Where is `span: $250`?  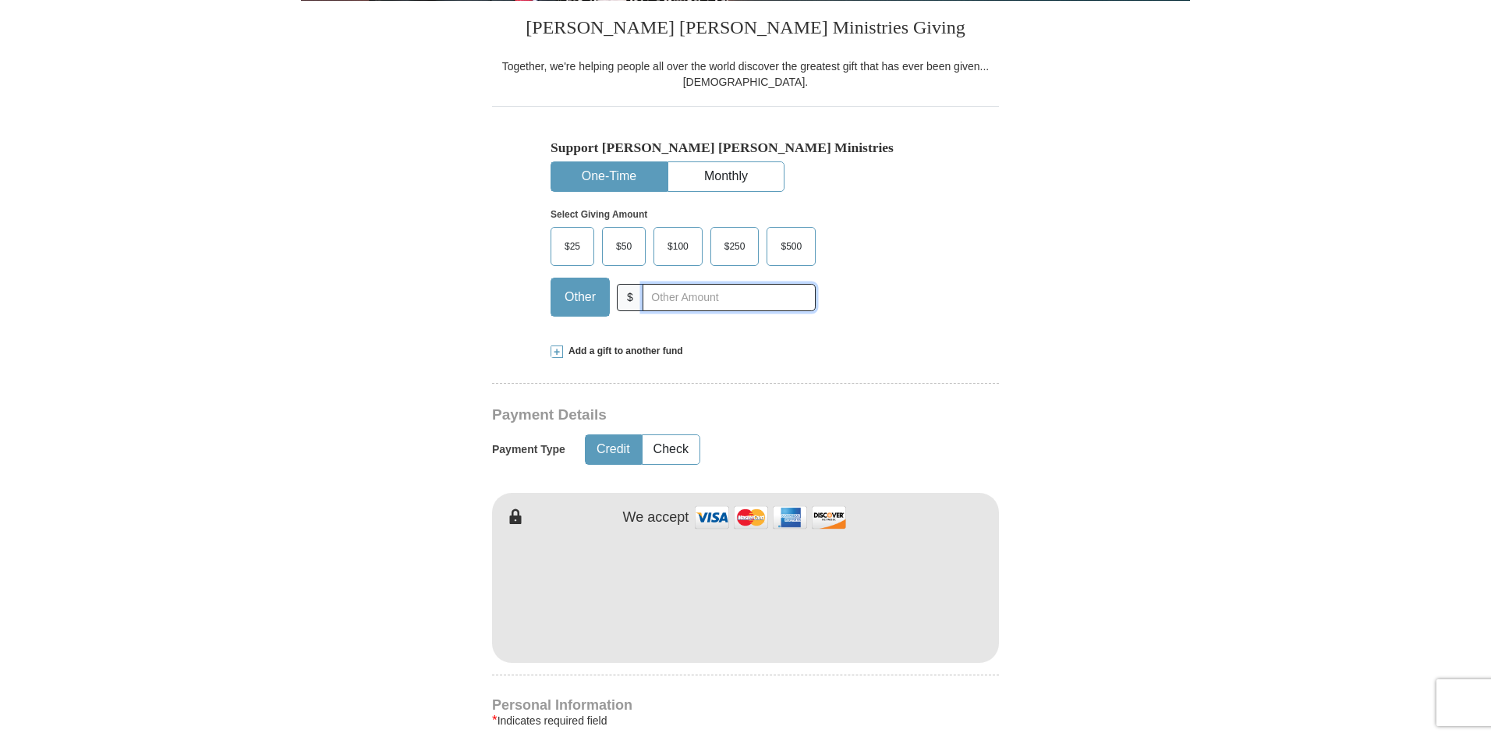 span: $250 is located at coordinates (735, 246).